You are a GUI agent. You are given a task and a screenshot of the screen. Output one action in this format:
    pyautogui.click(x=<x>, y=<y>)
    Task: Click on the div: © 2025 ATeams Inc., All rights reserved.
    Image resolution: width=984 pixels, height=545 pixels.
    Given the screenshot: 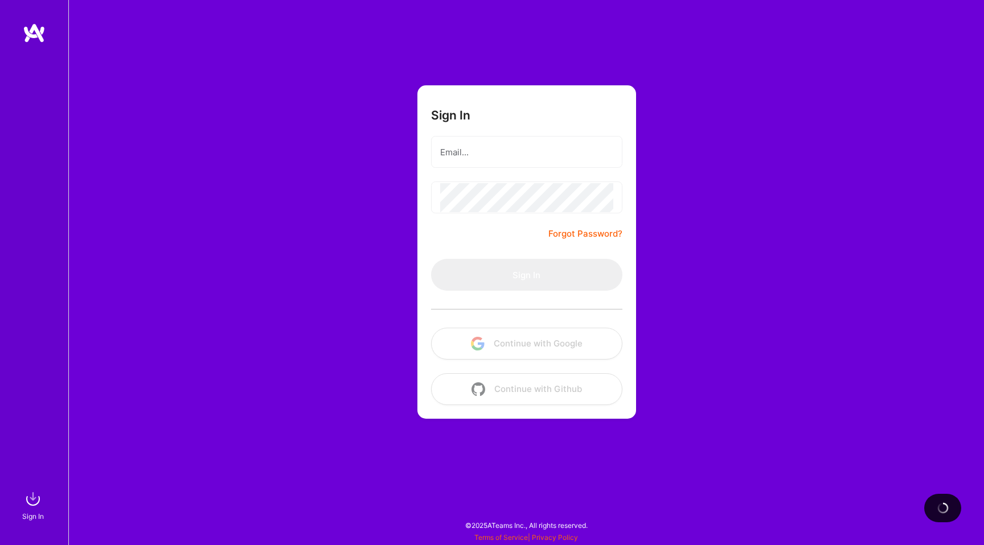 What is the action you would take?
    pyautogui.click(x=526, y=525)
    